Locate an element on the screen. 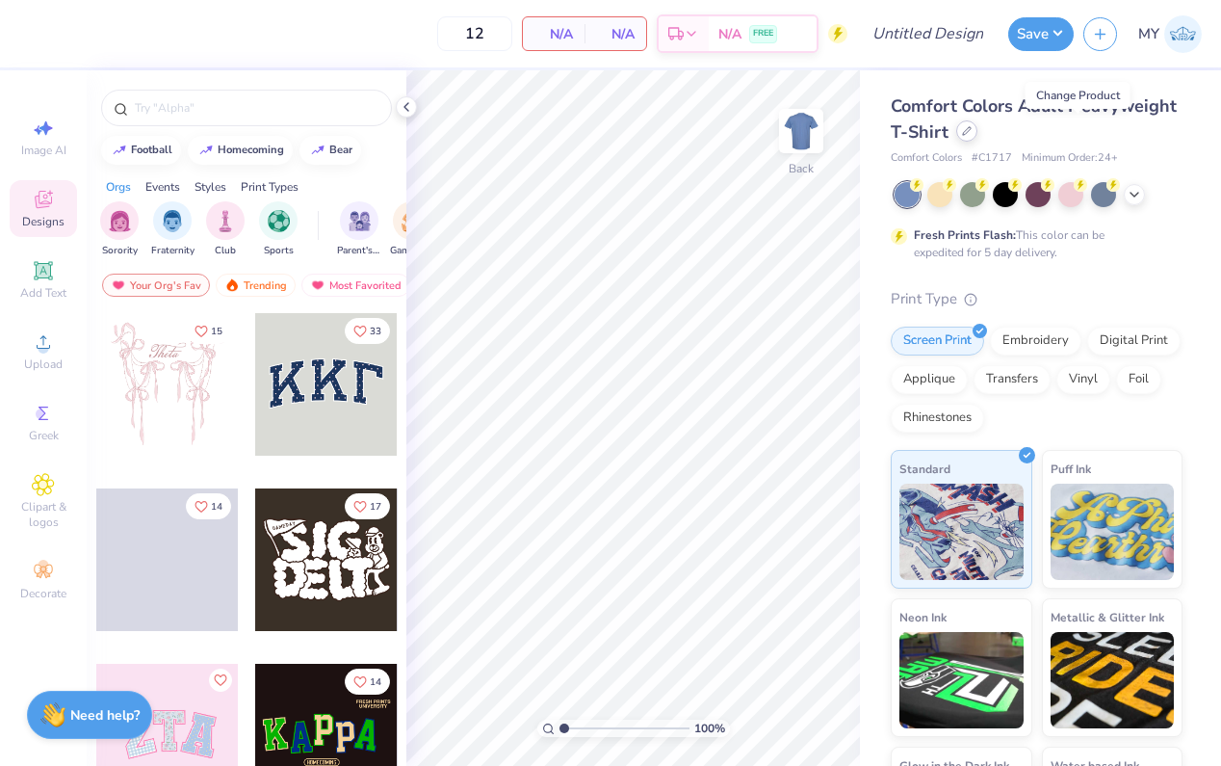 This screenshot has height=766, width=1221. span: 17 is located at coordinates (376, 507).